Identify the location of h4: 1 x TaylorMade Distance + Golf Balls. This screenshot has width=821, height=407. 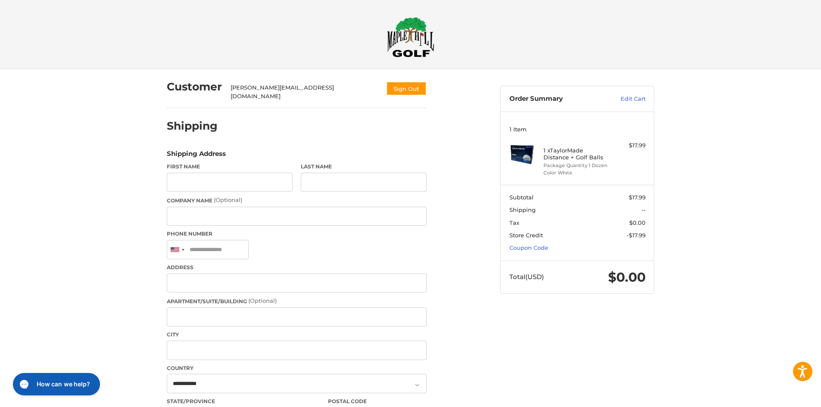
(576, 154).